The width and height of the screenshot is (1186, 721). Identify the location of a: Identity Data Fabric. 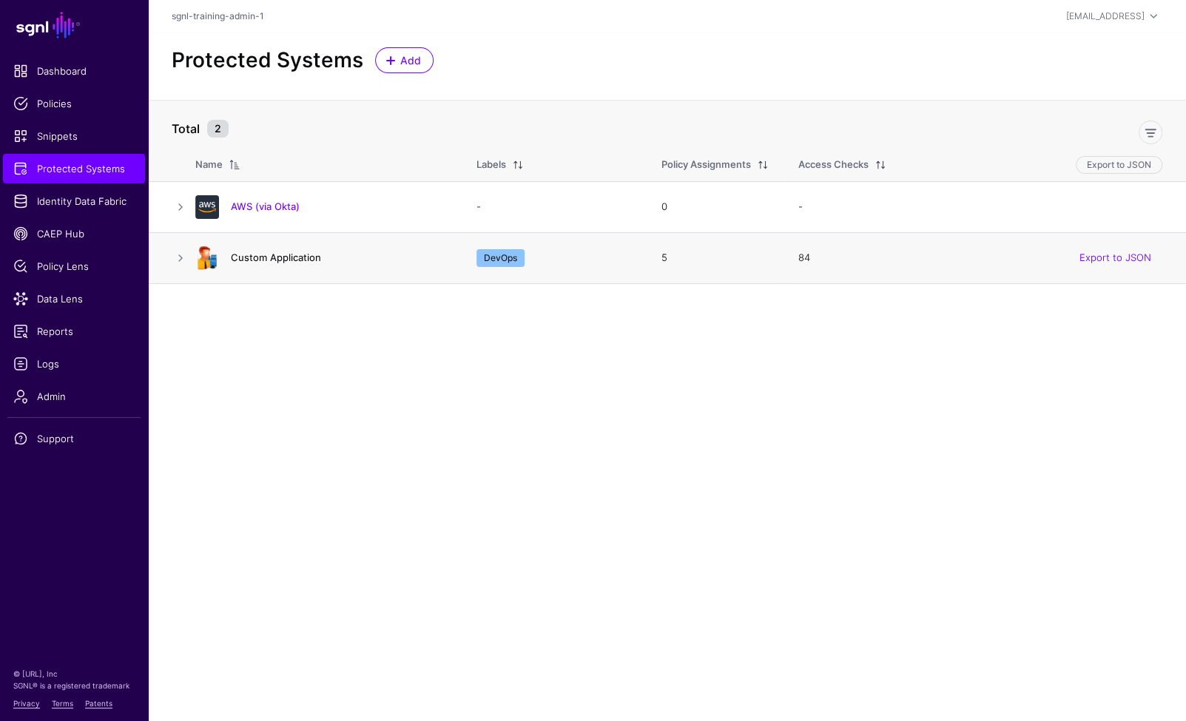
(74, 201).